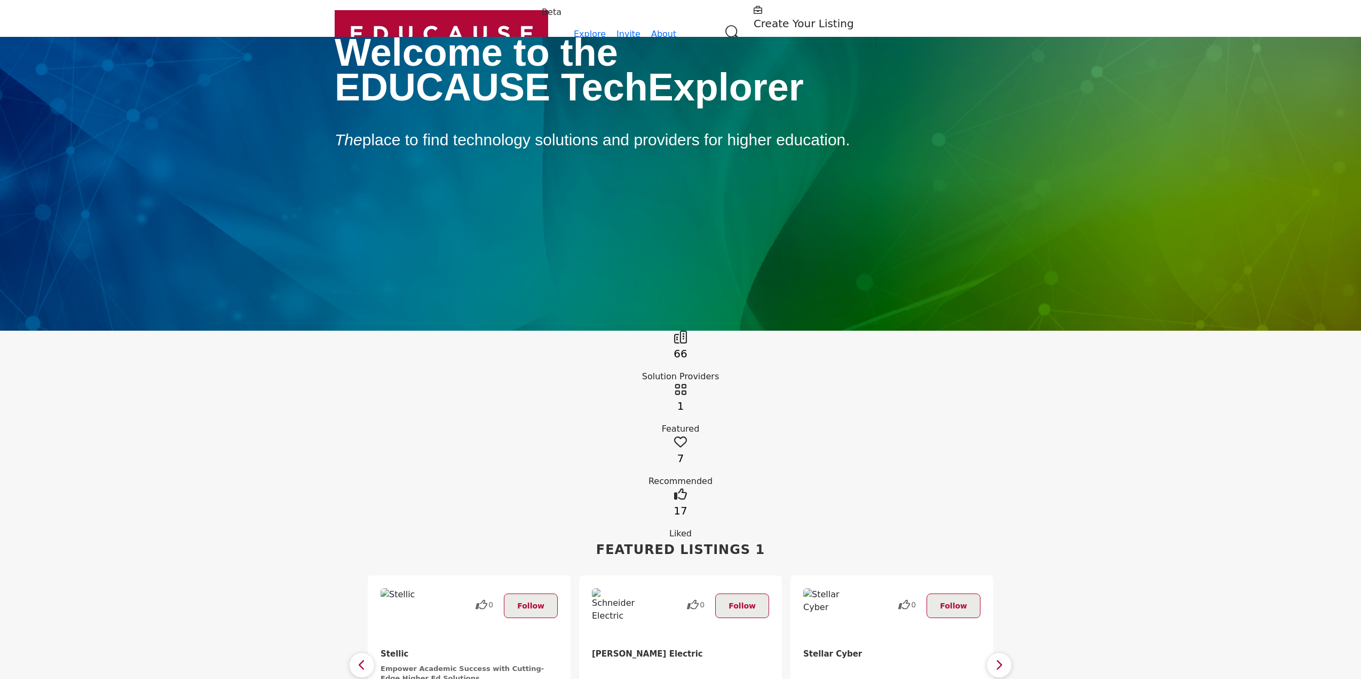 This screenshot has height=679, width=1361. What do you see at coordinates (398, 594) in the screenshot?
I see `img: Stellic` at bounding box center [398, 594].